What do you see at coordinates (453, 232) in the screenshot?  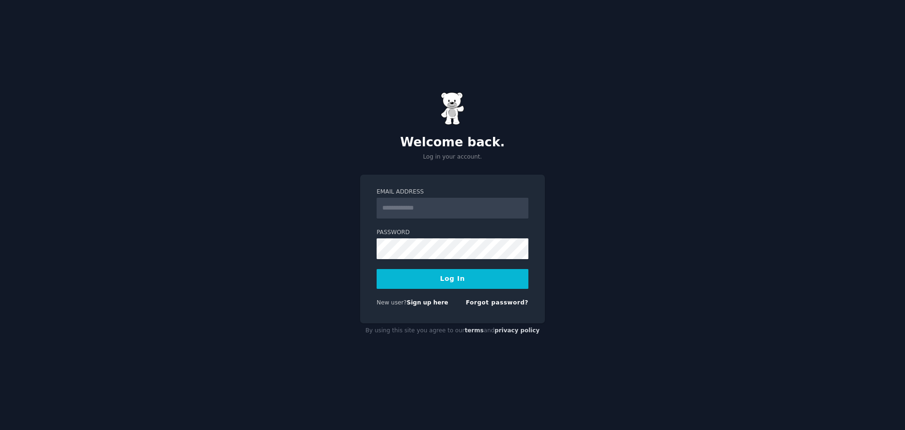 I see `label: Password` at bounding box center [453, 232].